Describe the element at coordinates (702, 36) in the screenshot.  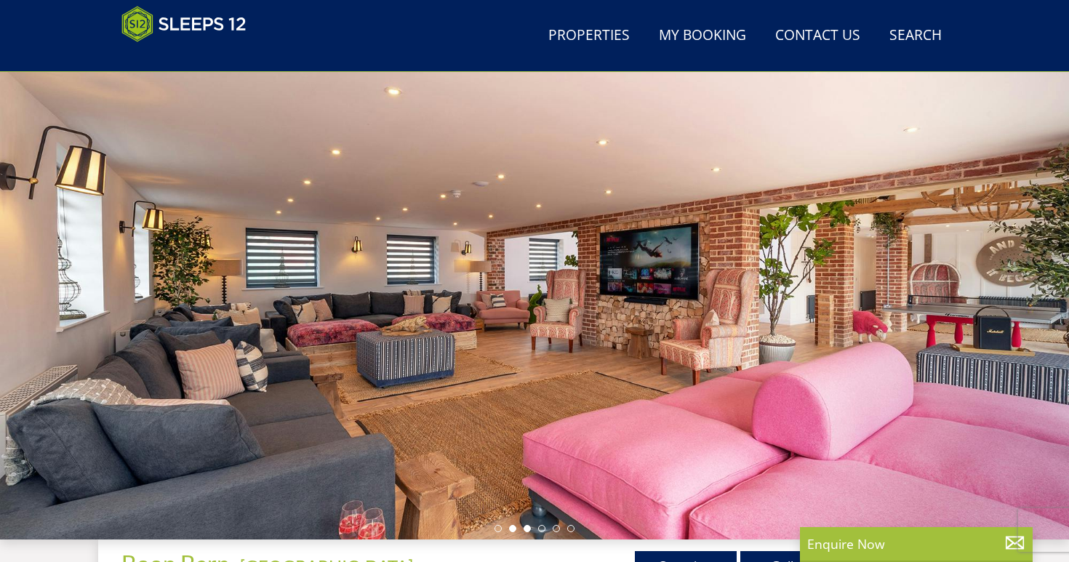
I see `a: My Booking` at that location.